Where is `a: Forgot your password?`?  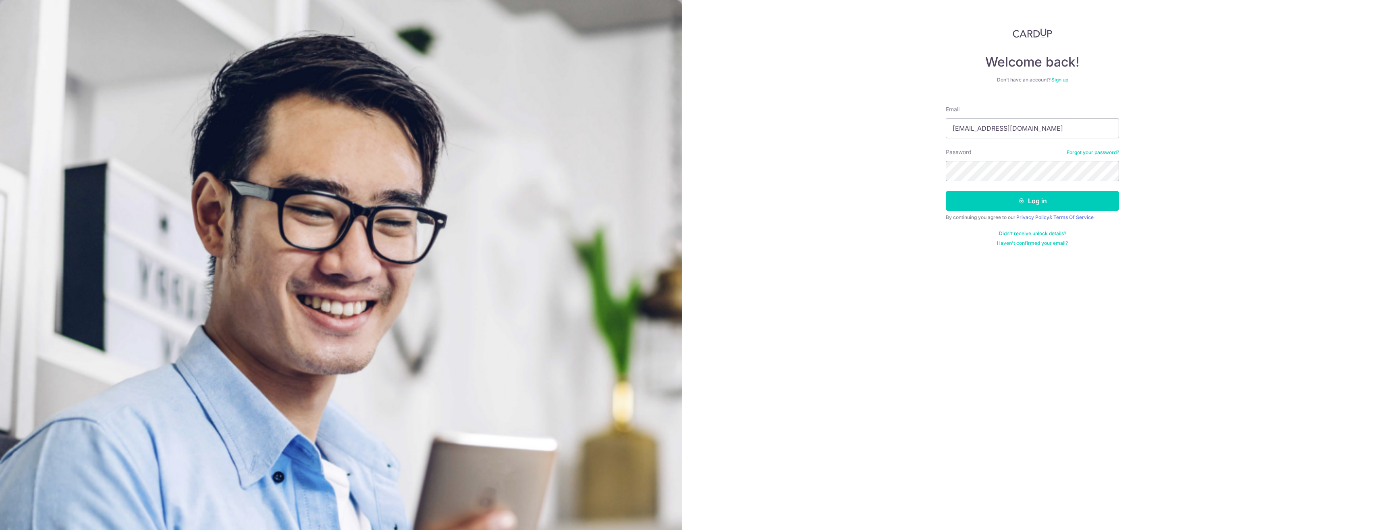
a: Forgot your password? is located at coordinates (1093, 152).